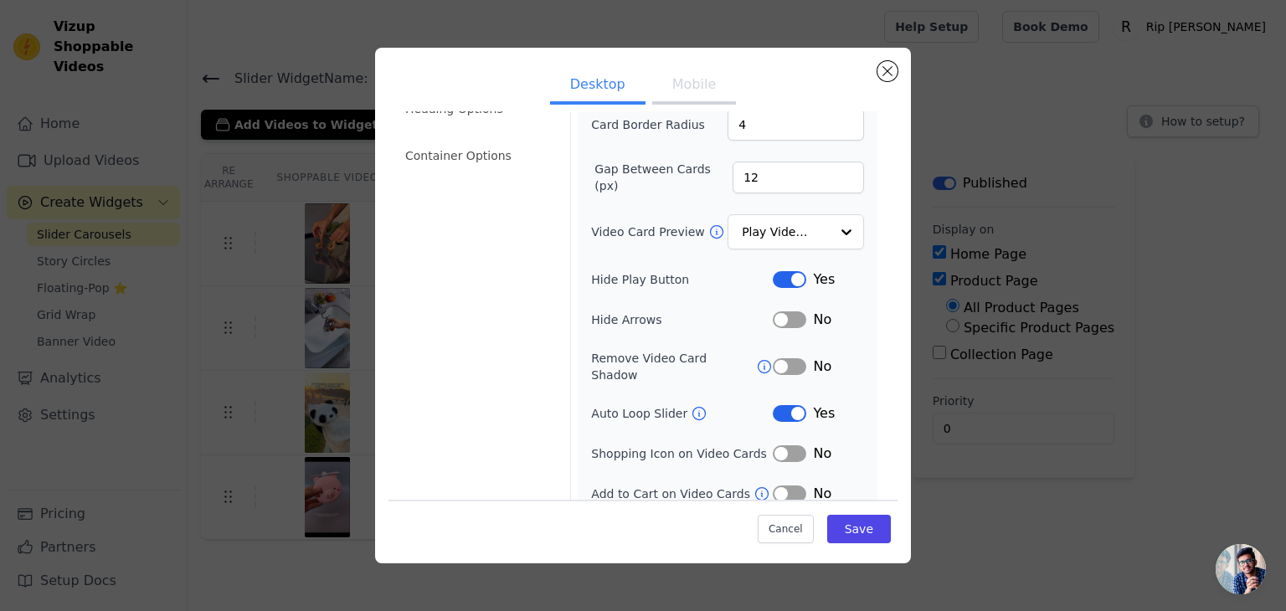  I want to click on label: Hide Play Button, so click(682, 280).